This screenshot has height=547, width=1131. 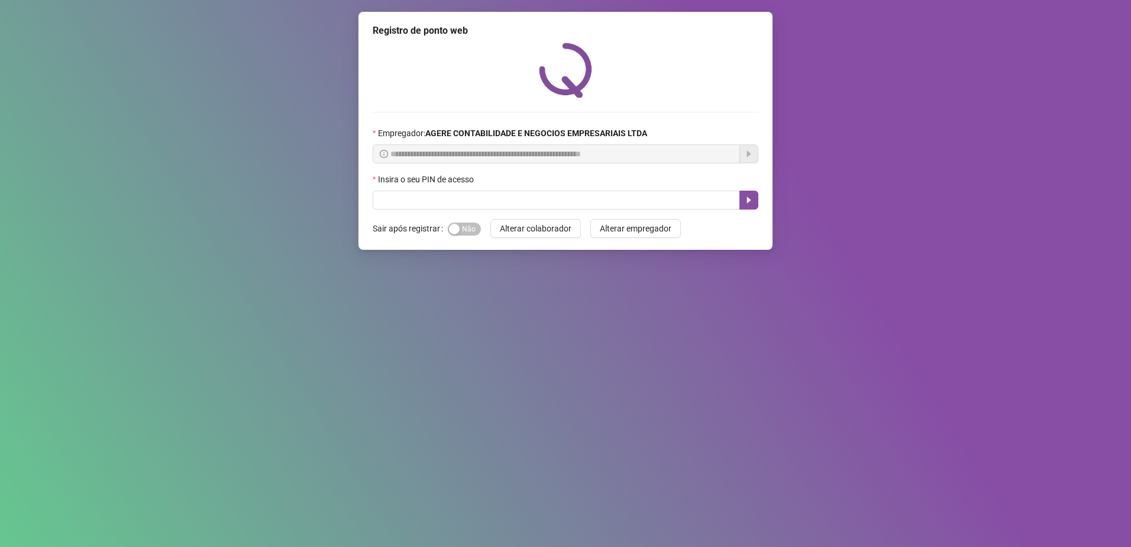 I want to click on button: Alterar empregador, so click(x=635, y=228).